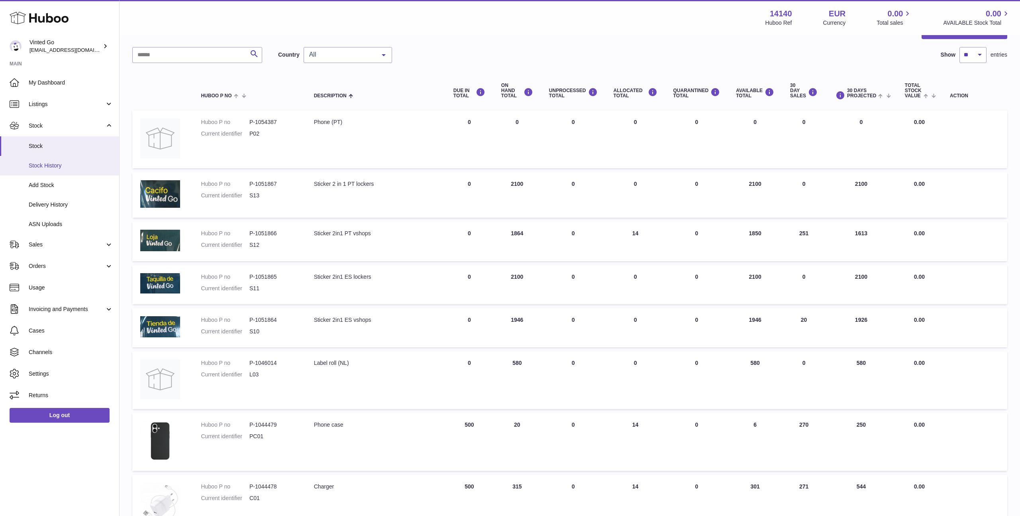 This screenshot has width=1020, height=516. What do you see at coordinates (861, 93) in the screenshot?
I see `span: 30 DAYS PROJECTED` at bounding box center [861, 93].